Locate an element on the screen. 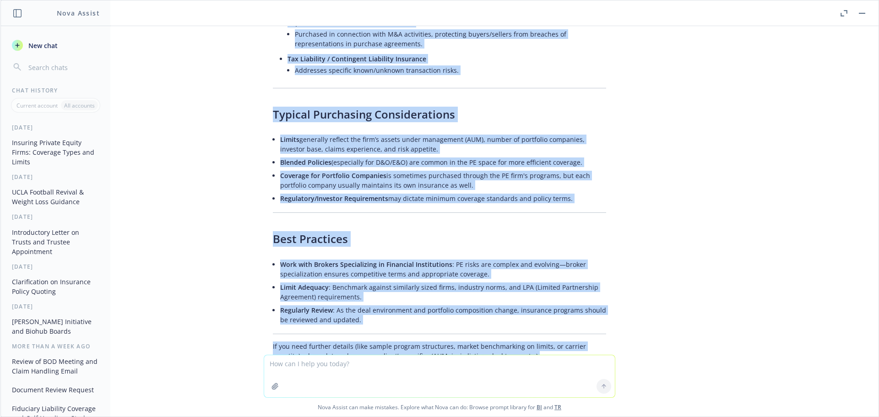  div: Chat History is located at coordinates (55, 90).